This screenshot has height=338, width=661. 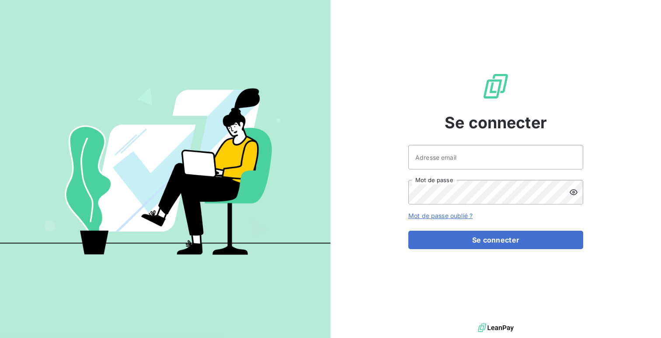 I want to click on span: Se connecter, so click(x=496, y=122).